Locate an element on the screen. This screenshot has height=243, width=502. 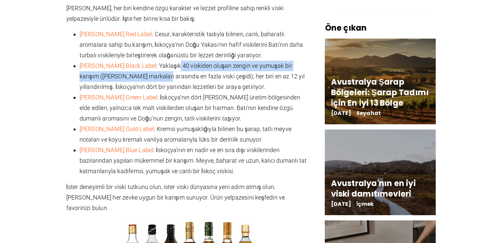
font: : Kremsi yumuşaklığıyla bilinen bu şarap, tatlı meyve notaları ve koyu kremalı vanilya aromalarıy... is located at coordinates (185, 134).